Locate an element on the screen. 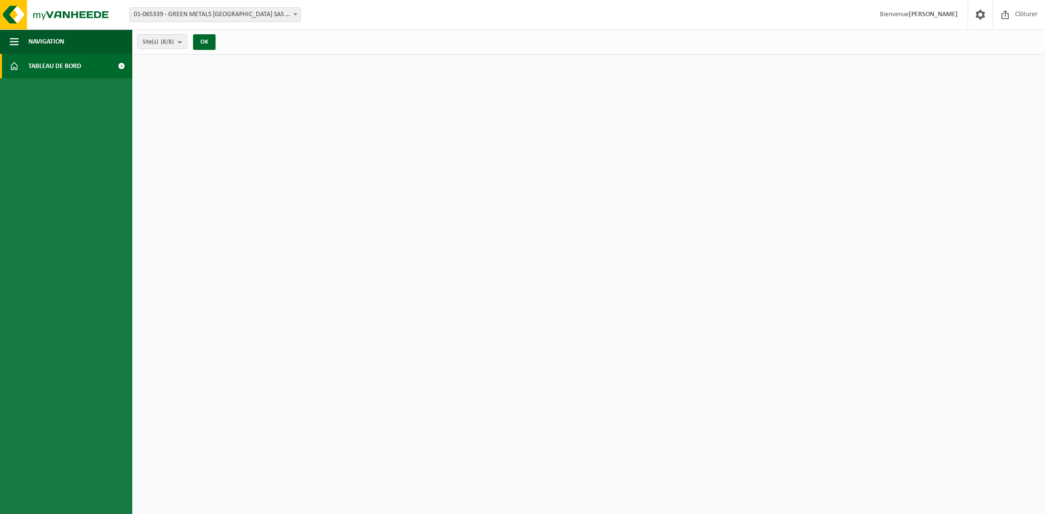 This screenshot has width=1045, height=514. count: (8/8) is located at coordinates (167, 42).